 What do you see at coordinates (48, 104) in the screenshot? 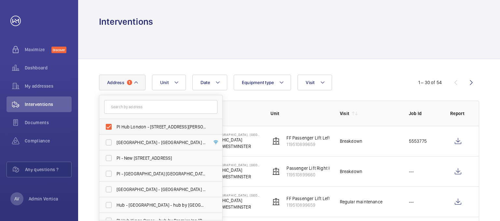
I see `span: Interventions` at bounding box center [48, 104].